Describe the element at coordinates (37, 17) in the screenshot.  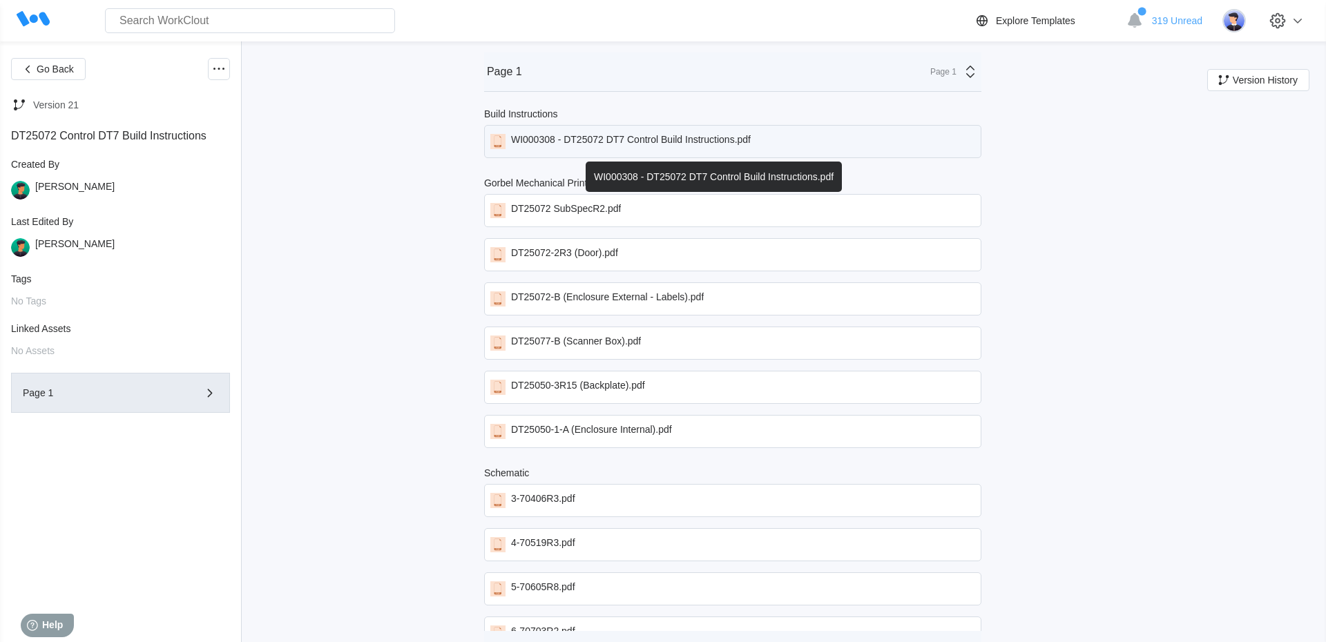
I see `span: Help` at that location.